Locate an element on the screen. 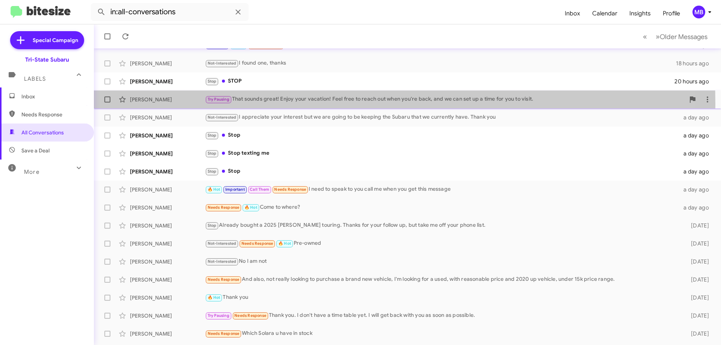 The image size is (721, 345). div: Come to where? is located at coordinates (442, 207).